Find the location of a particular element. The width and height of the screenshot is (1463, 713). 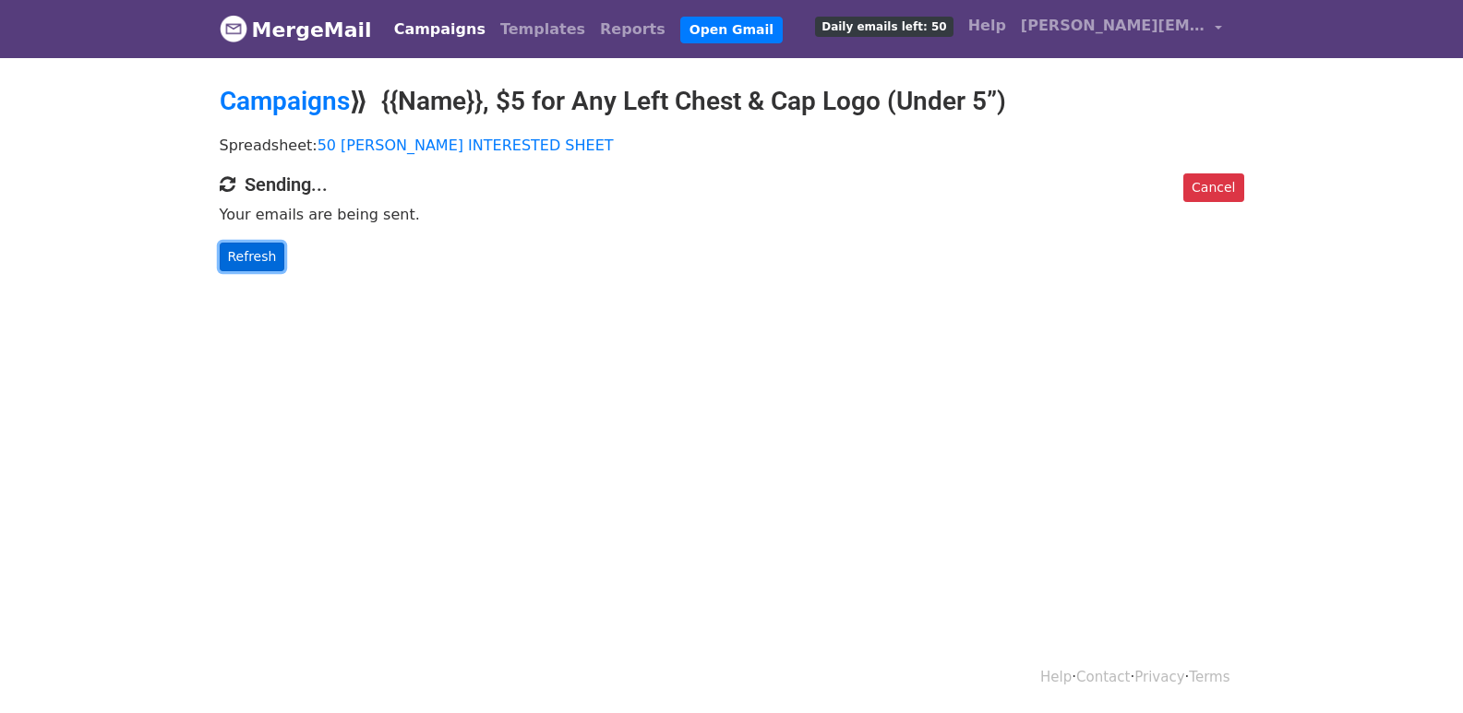

a: Reports is located at coordinates (632, 30).